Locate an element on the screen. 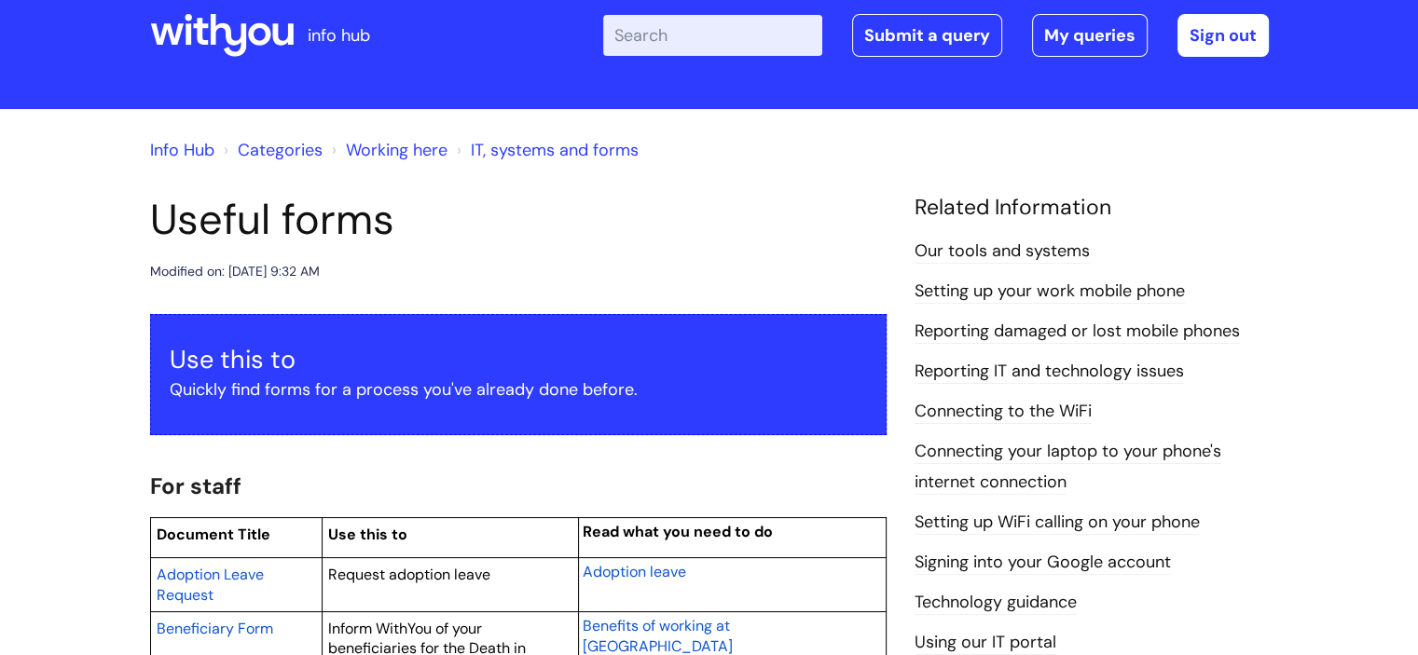 This screenshot has height=655, width=1418. a: Signing into your Google account is located at coordinates (1042, 563).